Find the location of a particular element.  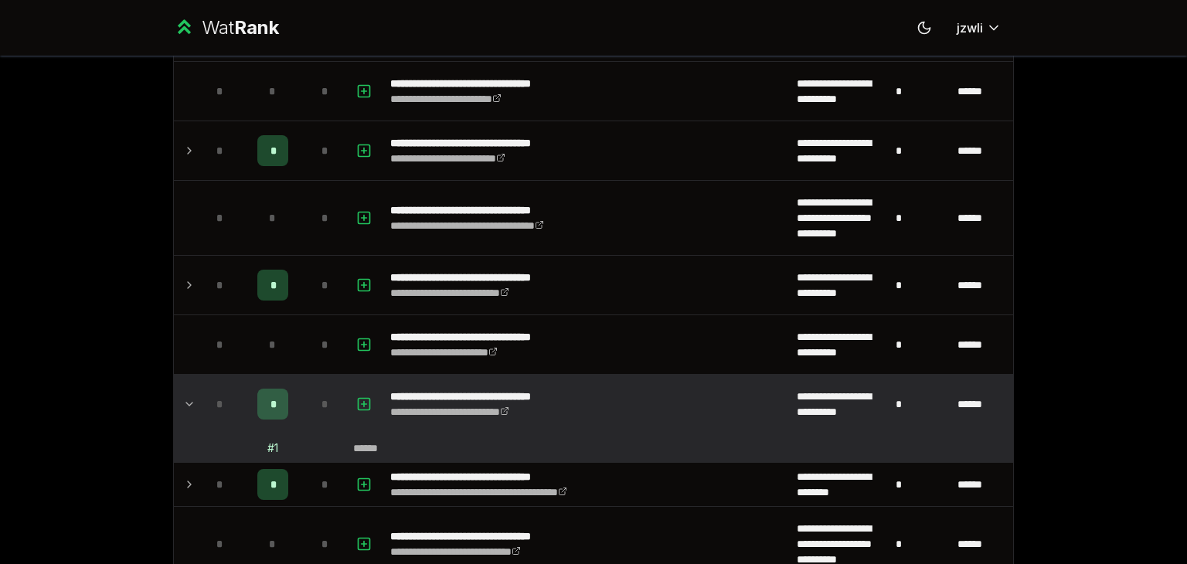

span: jzwli is located at coordinates (970, 28).